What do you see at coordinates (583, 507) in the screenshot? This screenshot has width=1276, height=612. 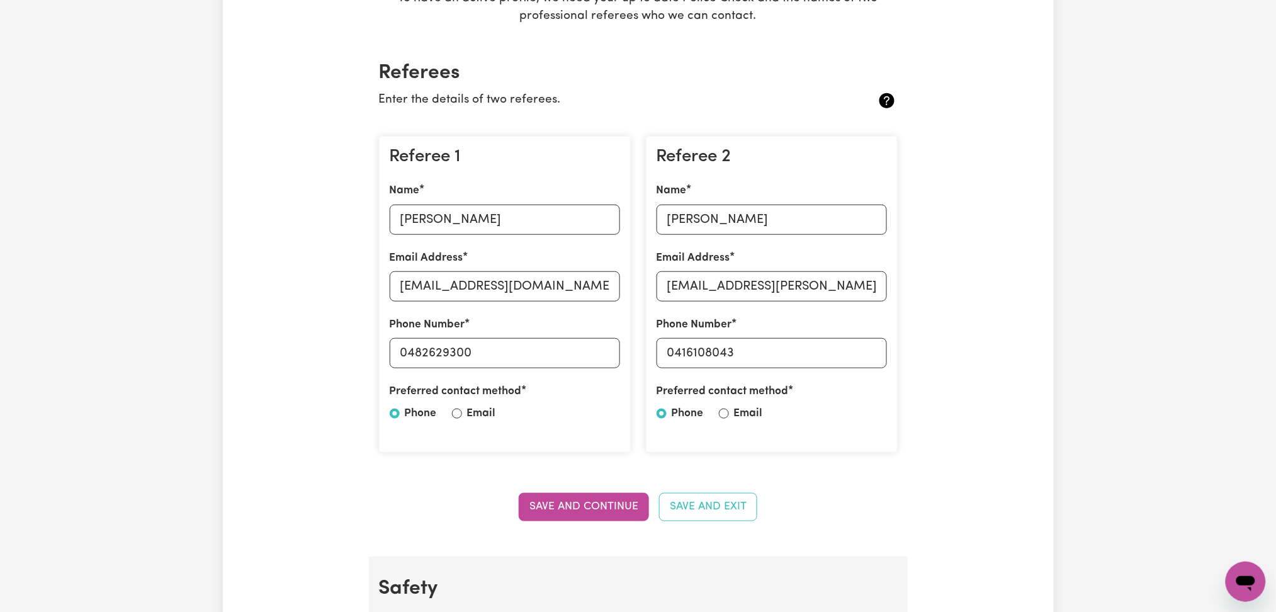 I see `button: Save and Continue` at bounding box center [583, 507].